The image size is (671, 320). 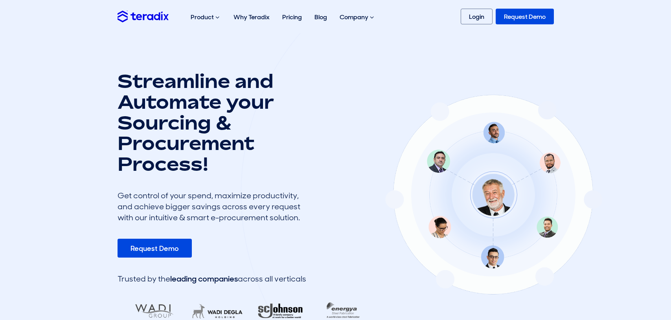 I want to click on a: Blog, so click(x=321, y=17).